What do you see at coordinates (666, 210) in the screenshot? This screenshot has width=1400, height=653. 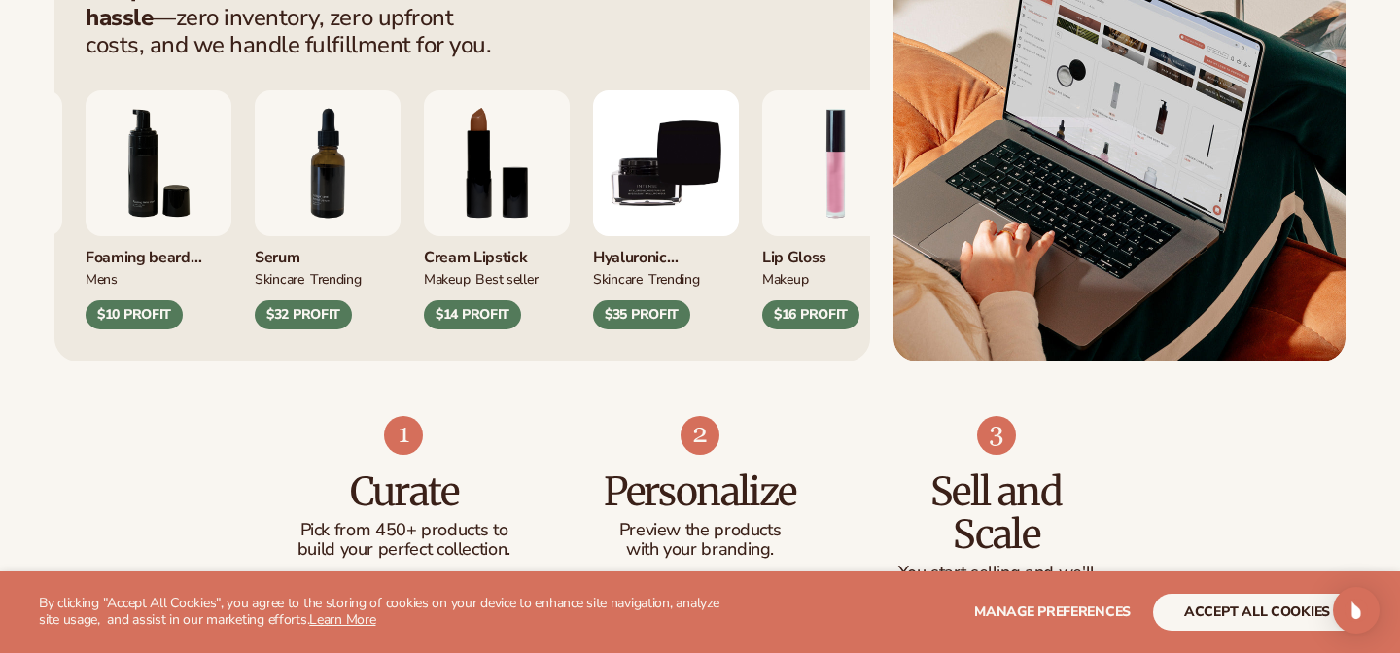 I see `div: 9 / 9` at bounding box center [666, 210].